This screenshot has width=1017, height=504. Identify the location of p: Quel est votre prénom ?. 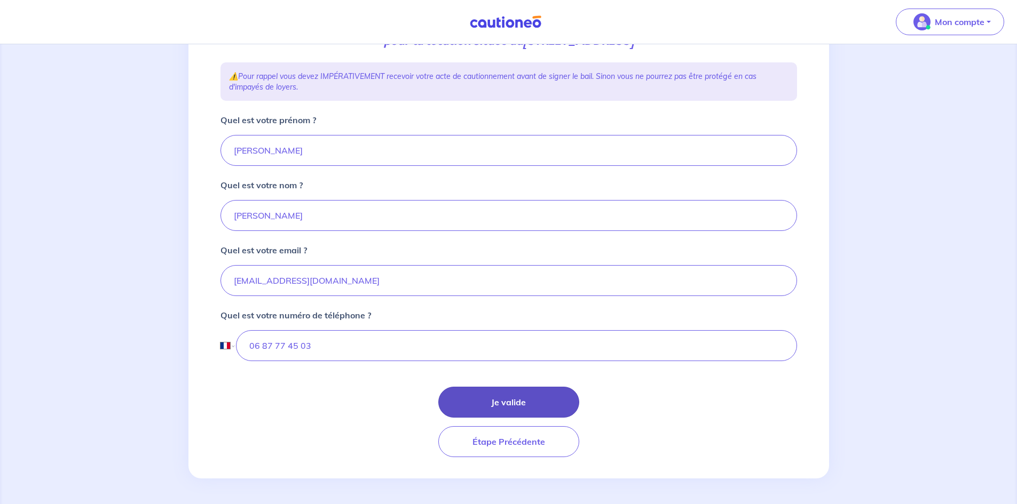
(268, 120).